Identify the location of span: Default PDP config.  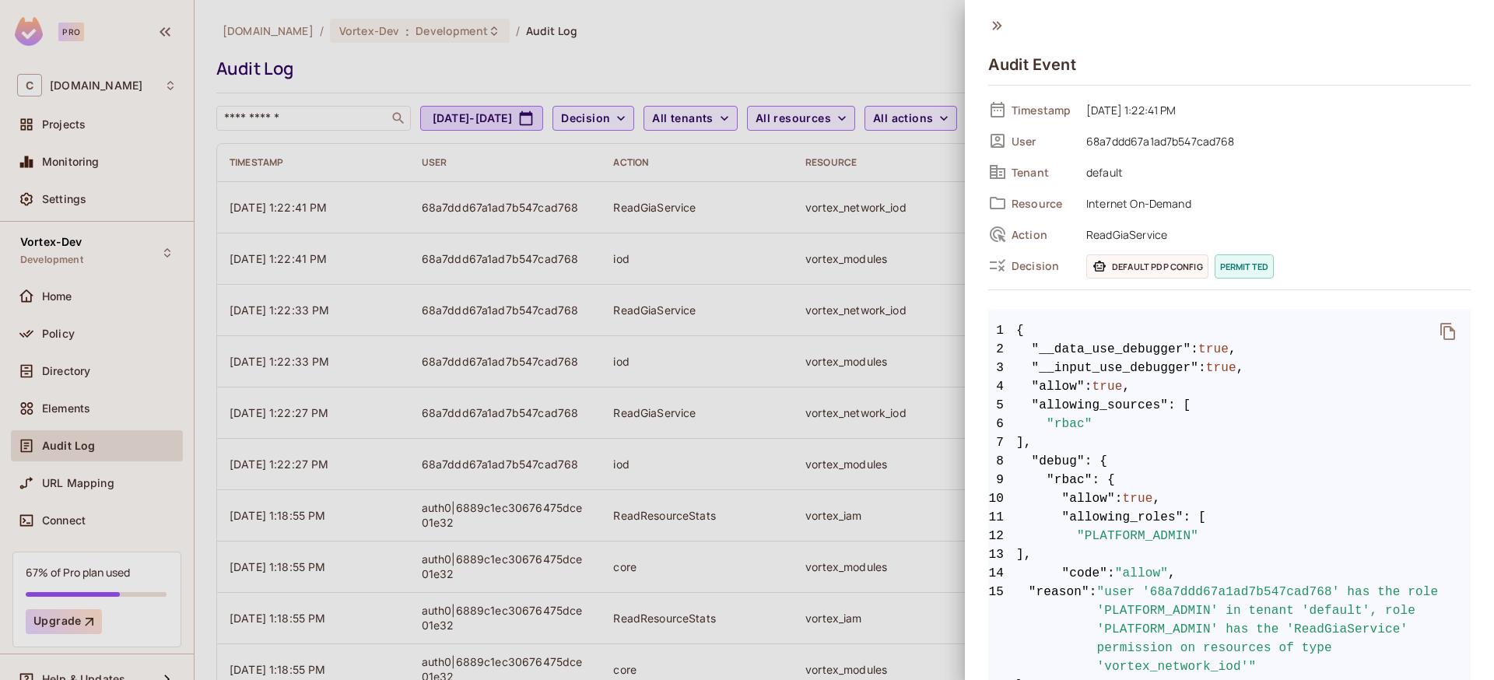
(1147, 266).